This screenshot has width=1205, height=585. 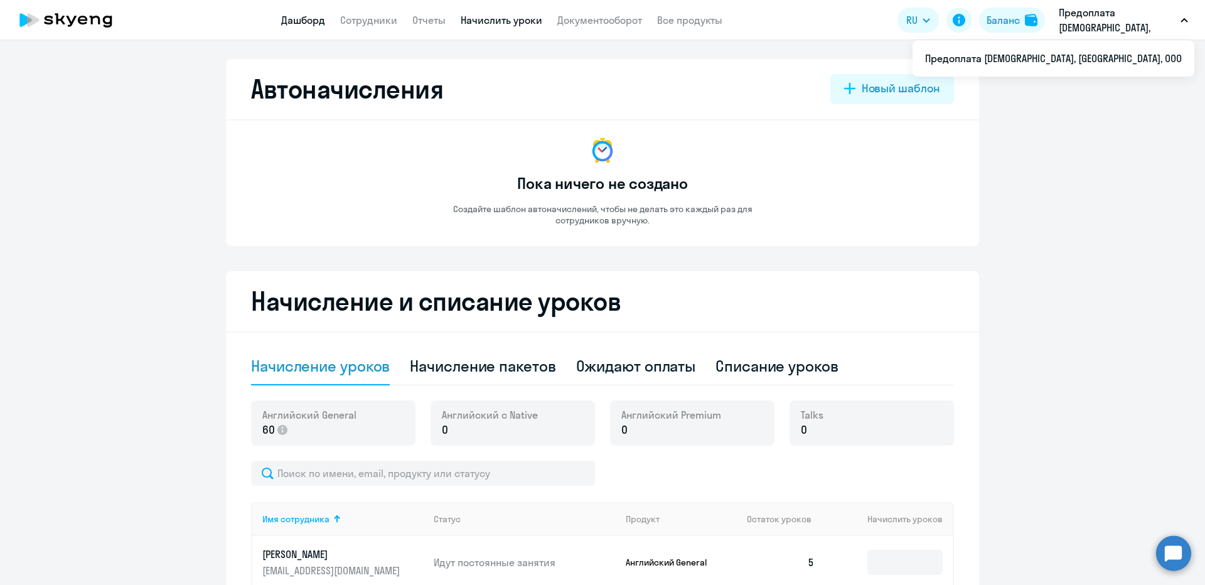 What do you see at coordinates (320, 366) in the screenshot?
I see `div: Начисление уроков` at bounding box center [320, 366].